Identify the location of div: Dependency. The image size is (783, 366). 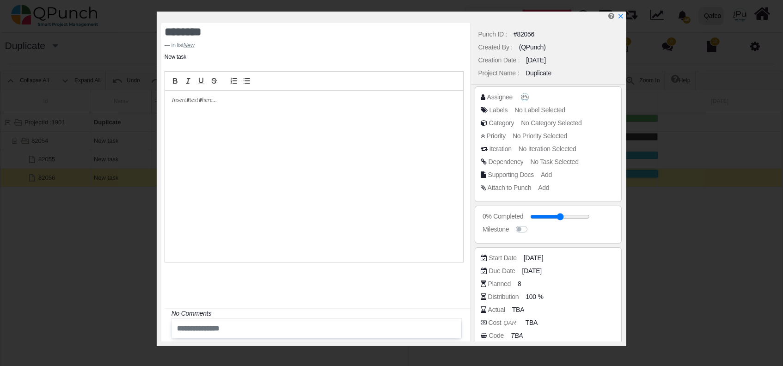
(506, 162).